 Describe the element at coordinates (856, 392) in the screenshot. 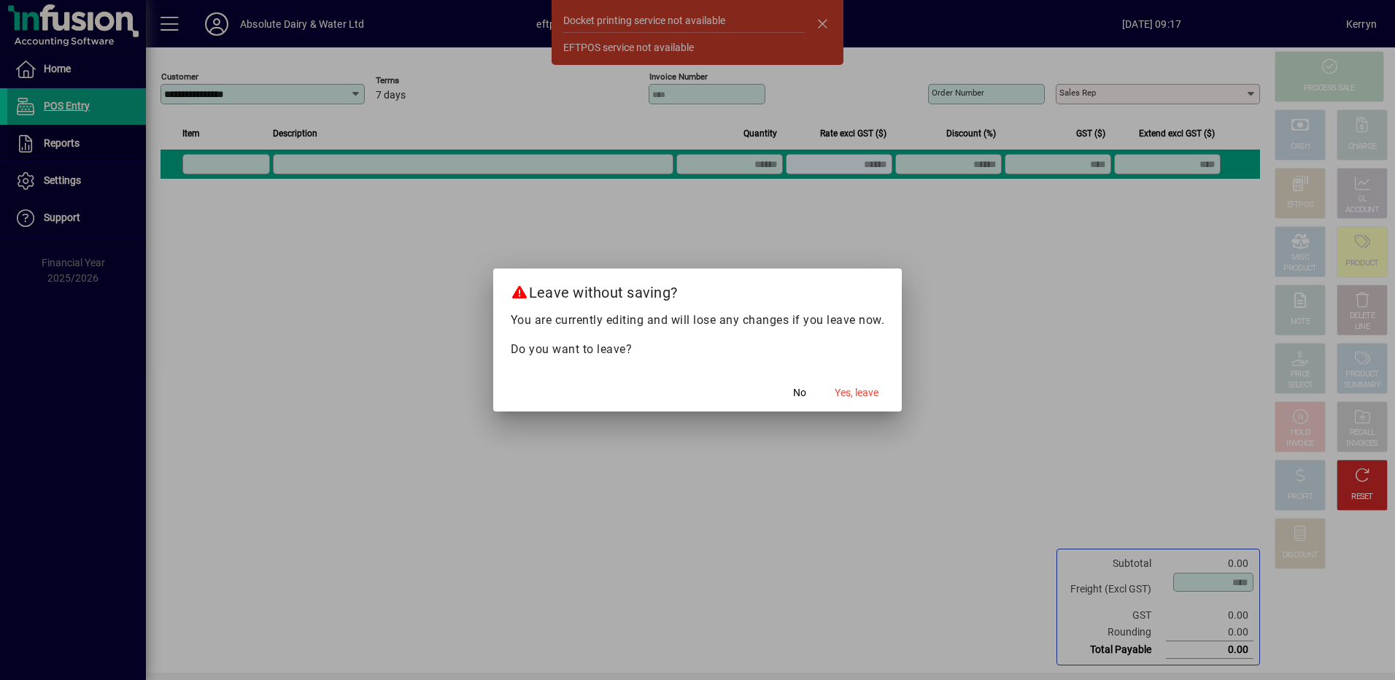

I see `button: Yes, leave` at that location.